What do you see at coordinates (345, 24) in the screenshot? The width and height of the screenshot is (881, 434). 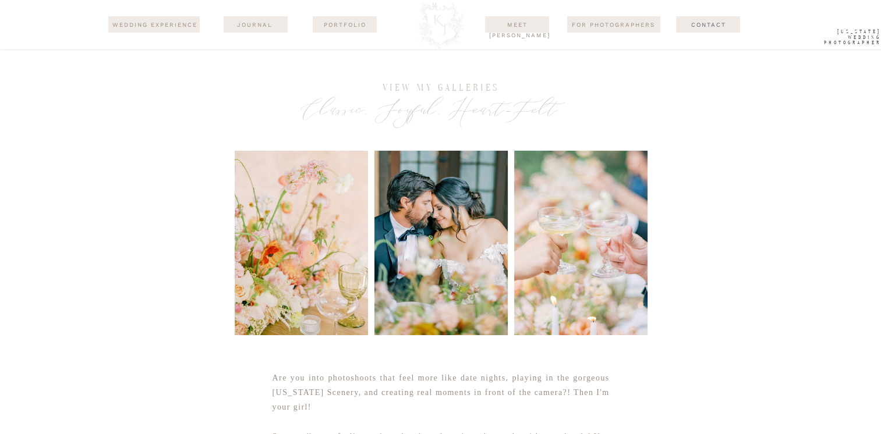 I see `nav: Portfolio` at bounding box center [345, 24].